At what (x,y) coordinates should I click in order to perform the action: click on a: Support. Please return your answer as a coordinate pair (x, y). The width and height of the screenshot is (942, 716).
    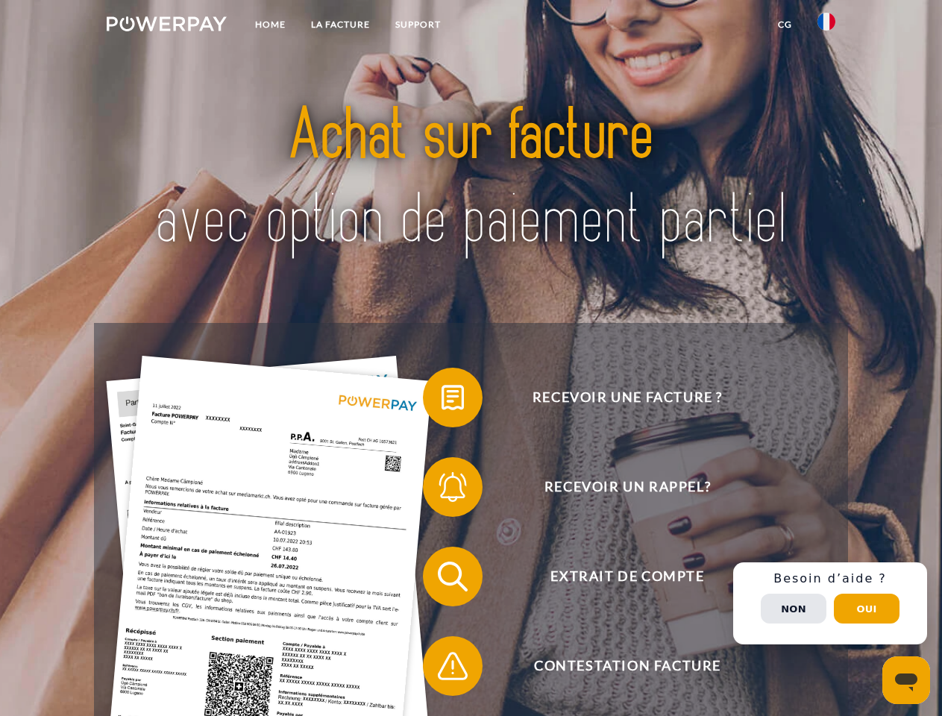
    Looking at the image, I should click on (418, 25).